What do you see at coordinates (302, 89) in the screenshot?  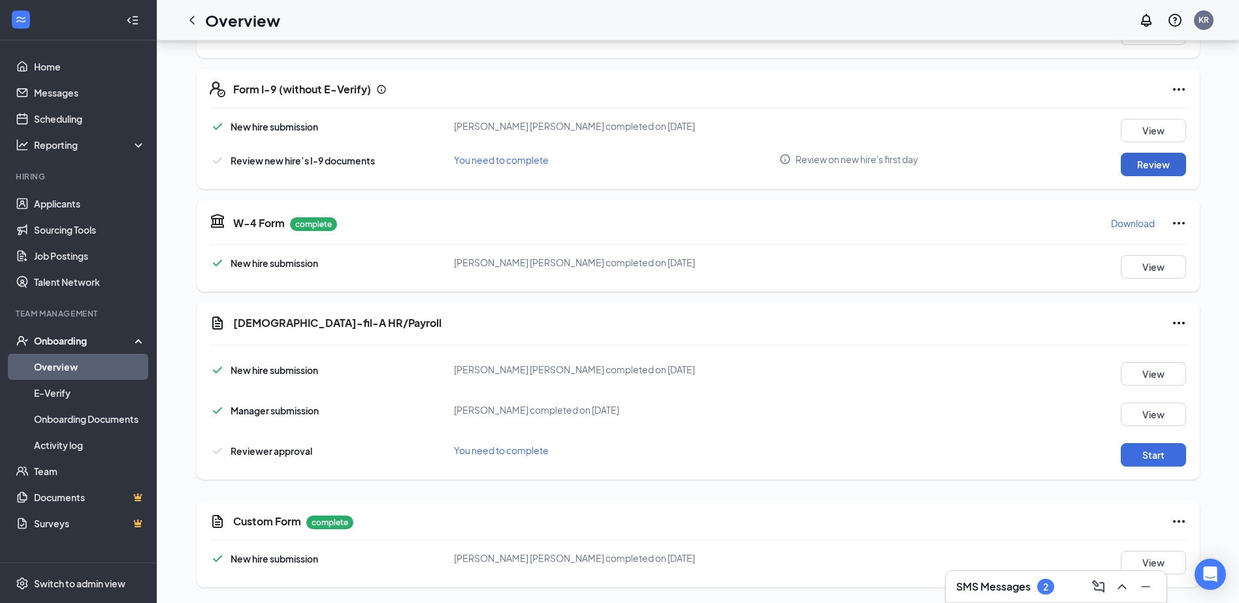 I see `h5: Form I-9 (without E-Verify)` at bounding box center [302, 89].